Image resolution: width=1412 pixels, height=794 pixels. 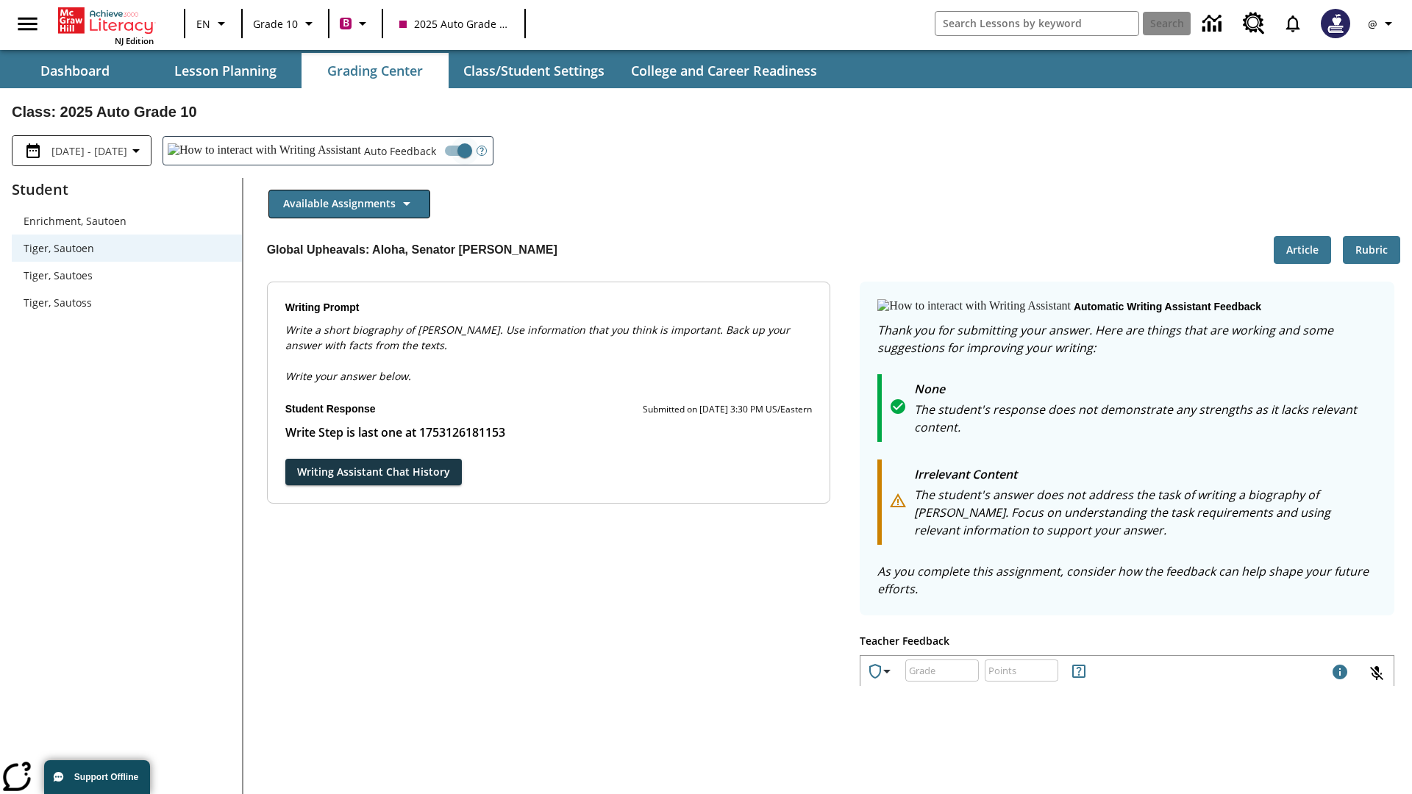 What do you see at coordinates (482, 151) in the screenshot?
I see `button: Open Help for Writing Assistant` at bounding box center [482, 151].